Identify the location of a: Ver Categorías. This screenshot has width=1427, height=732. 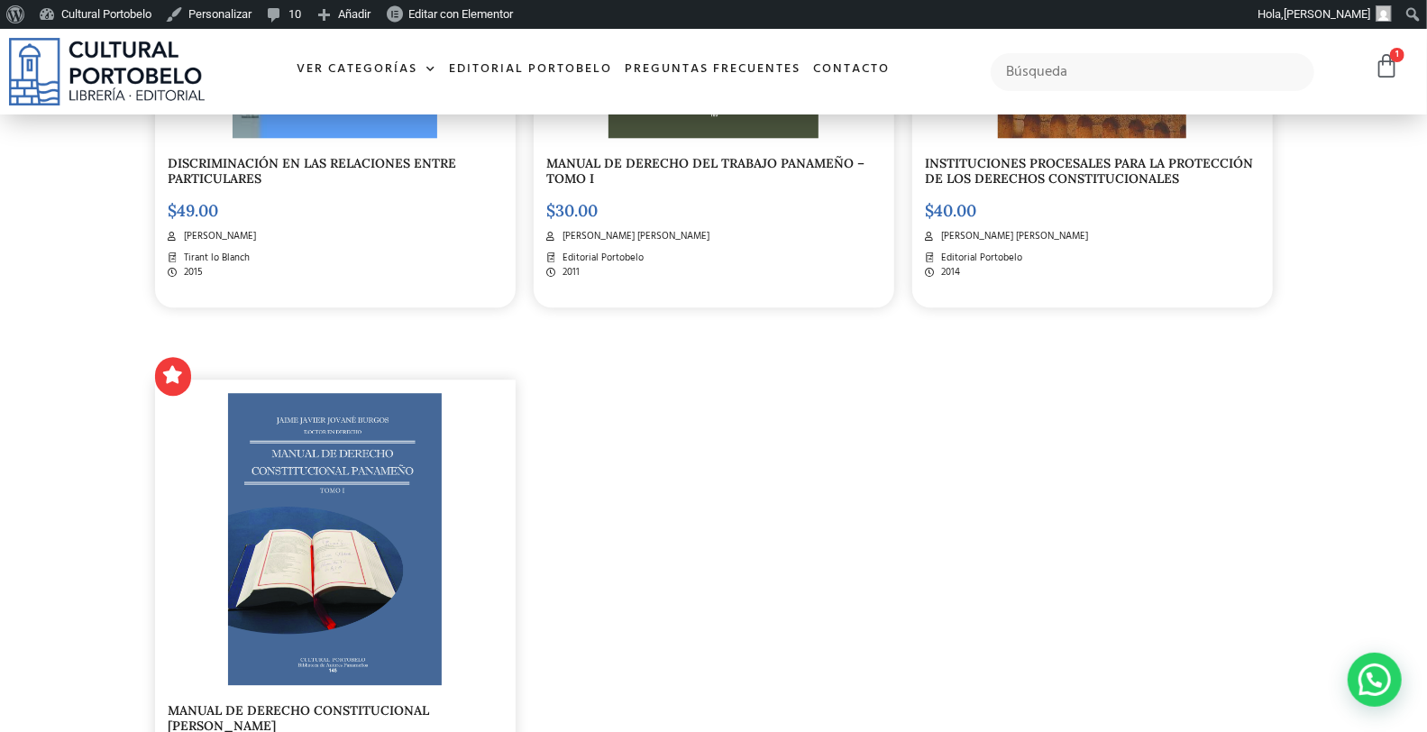
(366, 69).